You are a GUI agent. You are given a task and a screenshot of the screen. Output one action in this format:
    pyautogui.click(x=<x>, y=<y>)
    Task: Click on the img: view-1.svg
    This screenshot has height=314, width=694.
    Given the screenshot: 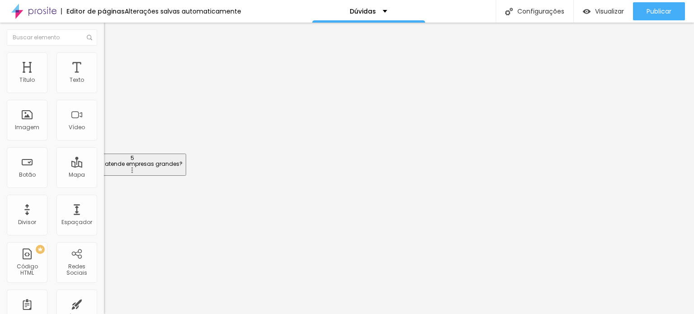 What is the action you would take?
    pyautogui.click(x=587, y=11)
    